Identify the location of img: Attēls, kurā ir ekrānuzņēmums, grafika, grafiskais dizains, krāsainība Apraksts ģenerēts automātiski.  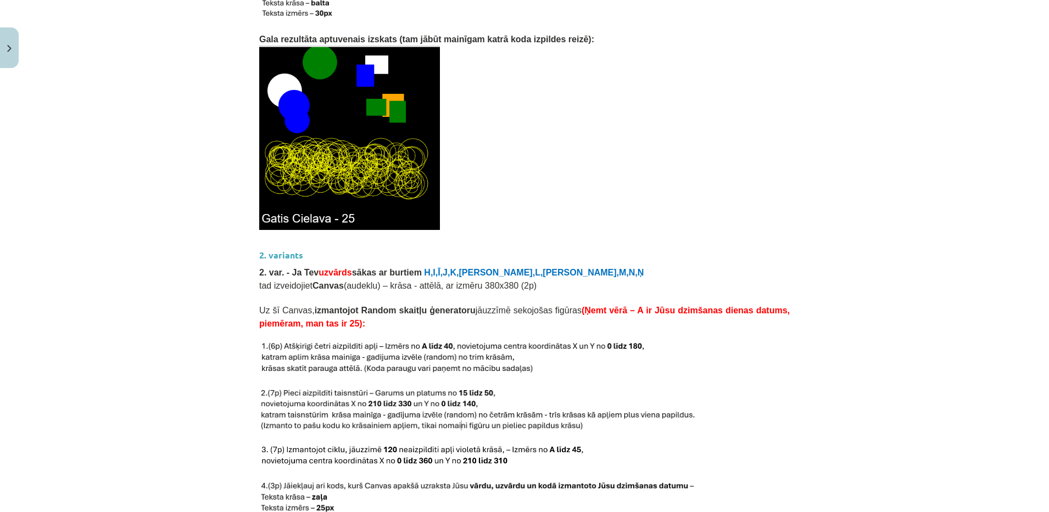
(349, 137).